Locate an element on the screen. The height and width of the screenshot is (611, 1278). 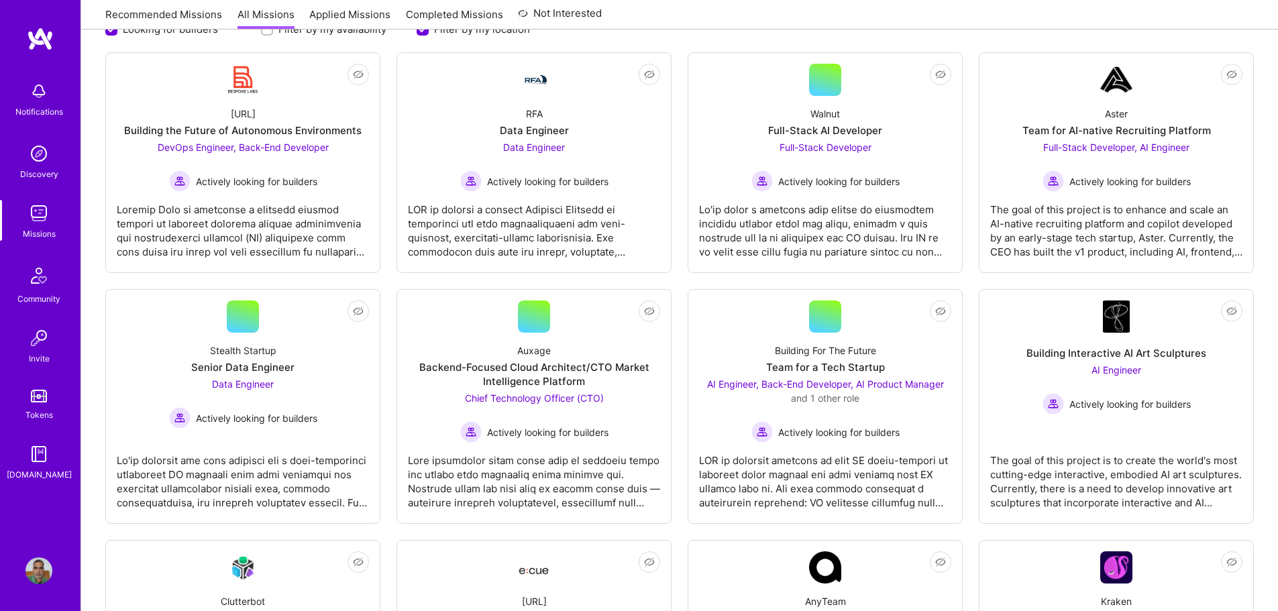
a: Company LogoAsterTeam for AI-native Recruiting PlatformFull-Stack Developer, AI Engineer Actively... is located at coordinates (1116, 162).